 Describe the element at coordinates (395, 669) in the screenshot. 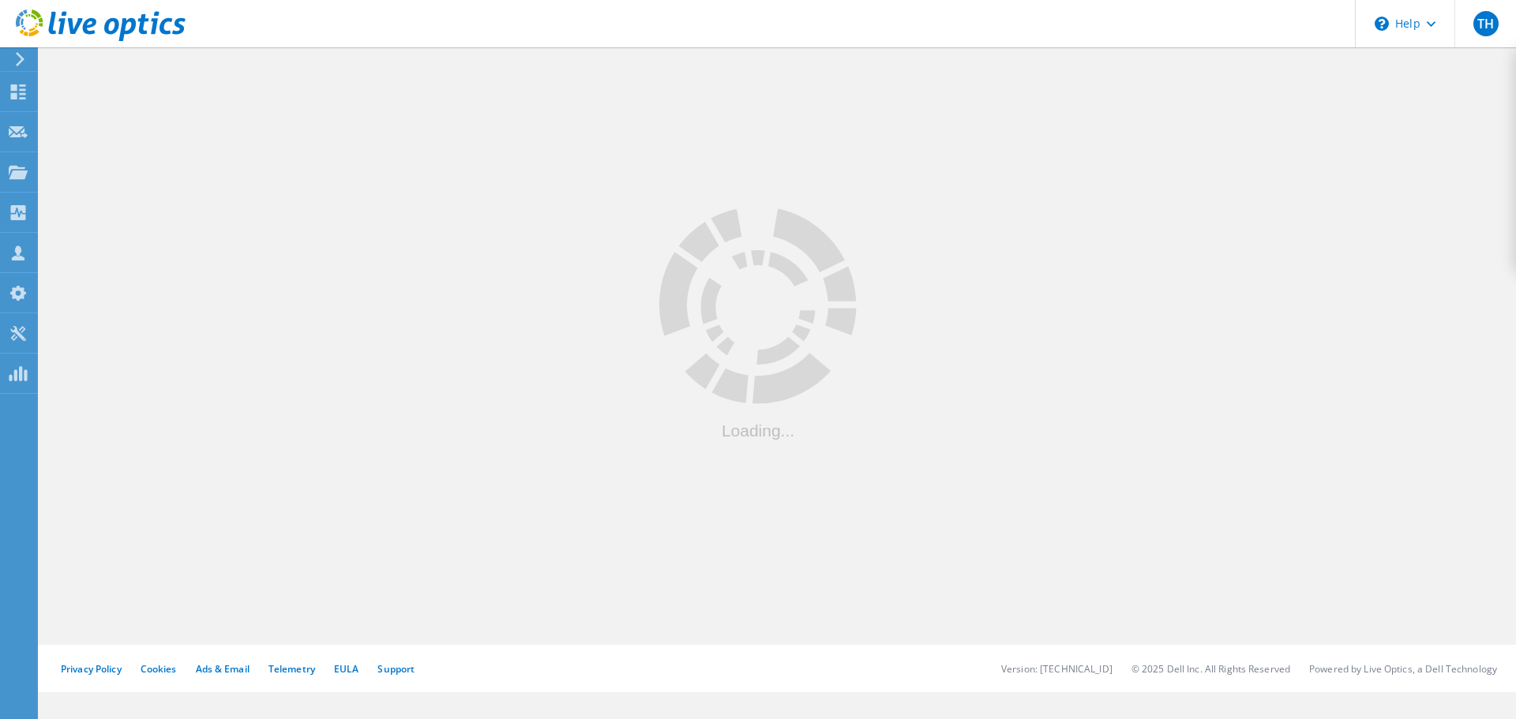

I see `a: Support` at that location.